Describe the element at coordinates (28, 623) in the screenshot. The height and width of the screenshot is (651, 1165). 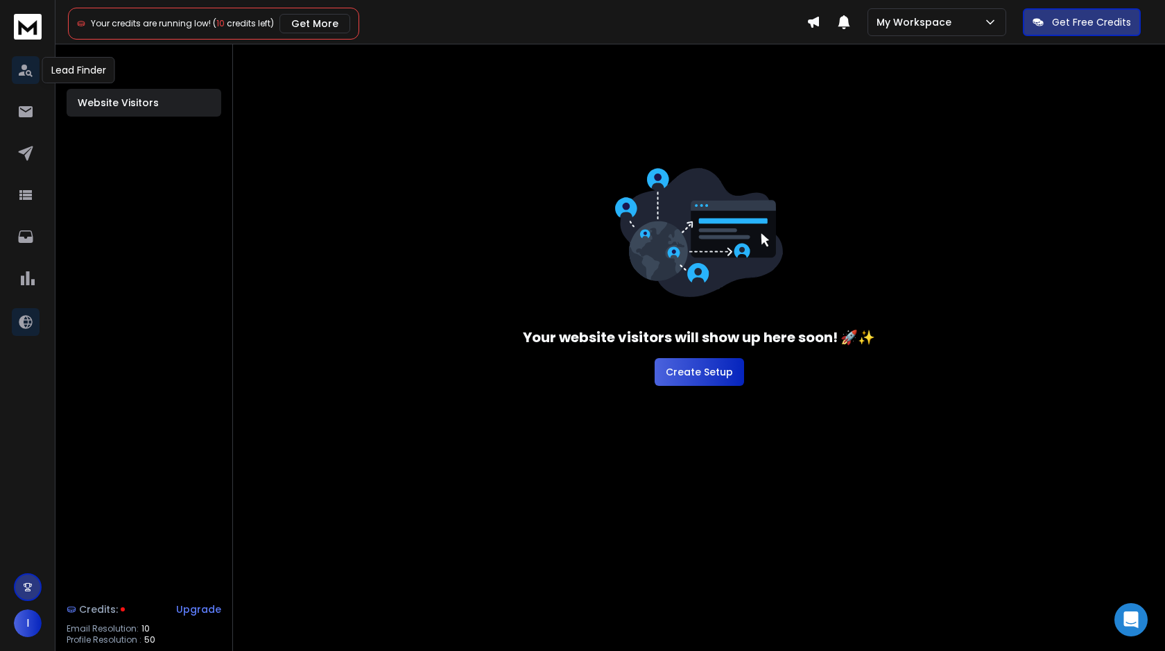
I see `button: I` at that location.